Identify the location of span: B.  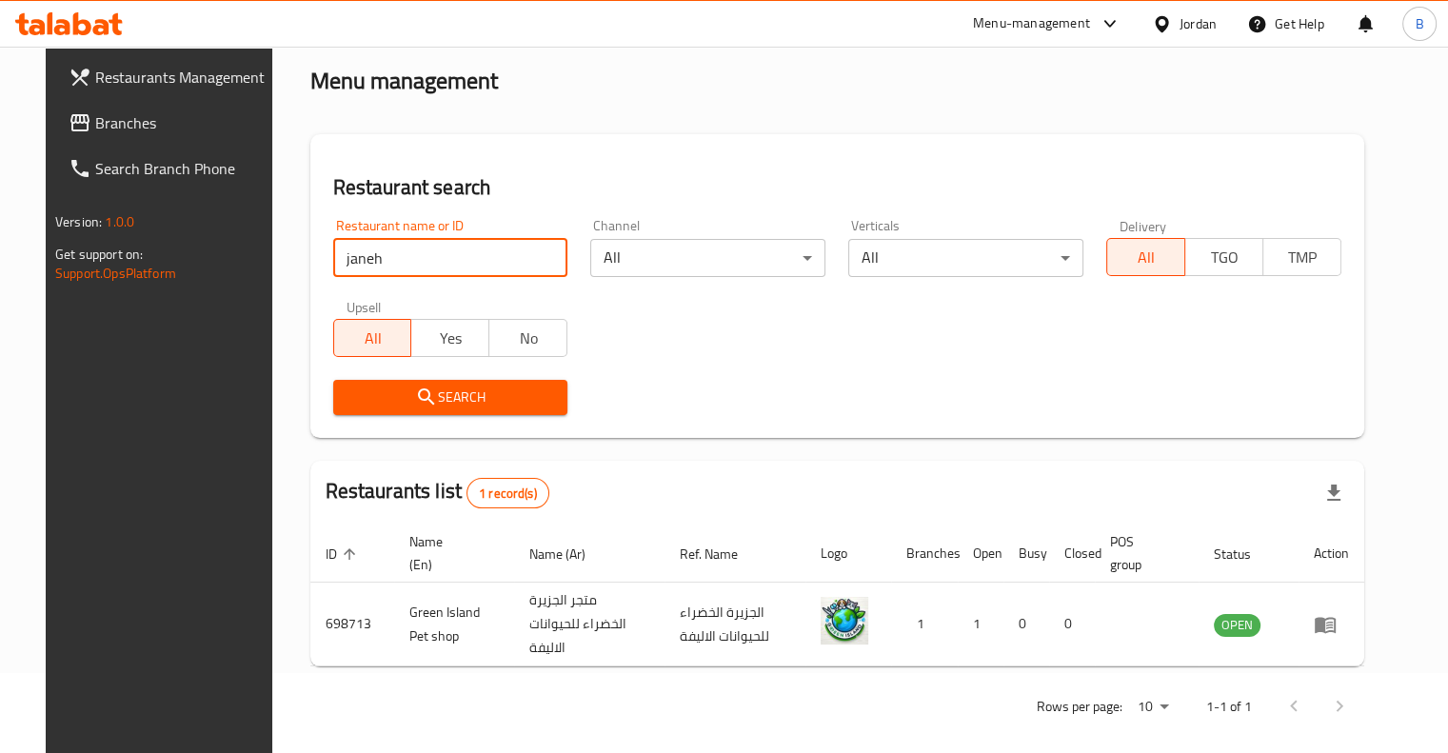
(1418, 24).